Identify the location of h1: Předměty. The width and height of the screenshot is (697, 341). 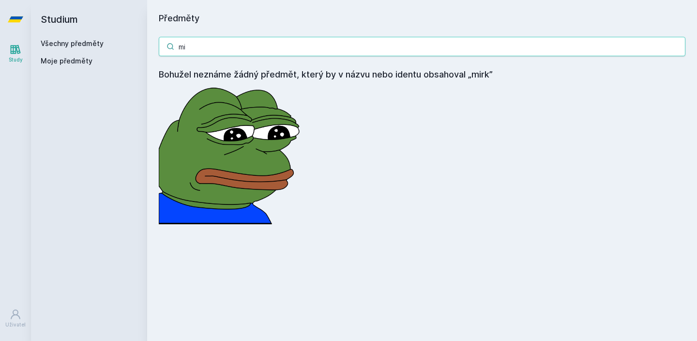
(422, 18).